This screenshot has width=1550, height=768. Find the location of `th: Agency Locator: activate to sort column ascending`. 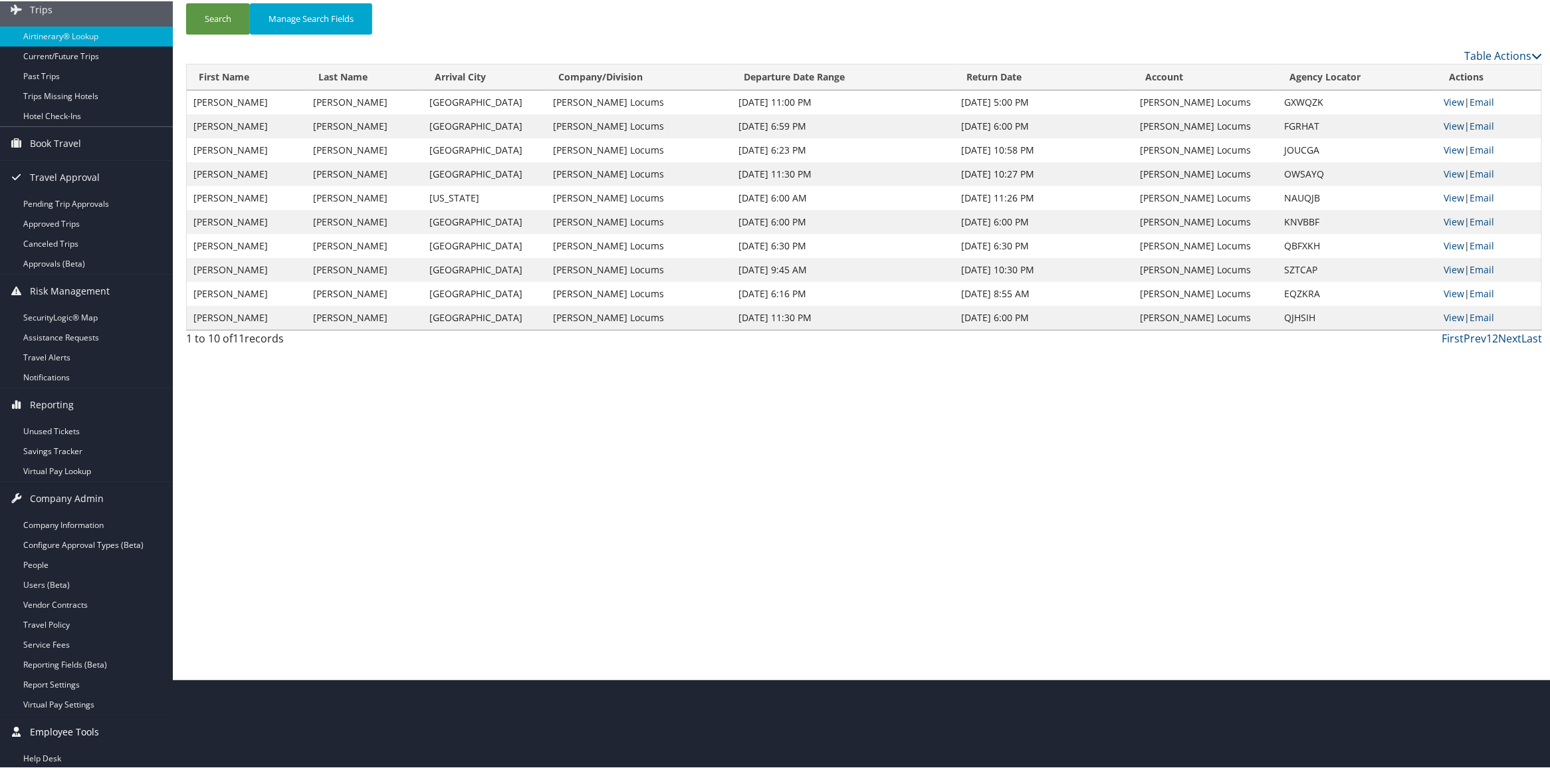

th: Agency Locator: activate to sort column ascending is located at coordinates (1357, 76).